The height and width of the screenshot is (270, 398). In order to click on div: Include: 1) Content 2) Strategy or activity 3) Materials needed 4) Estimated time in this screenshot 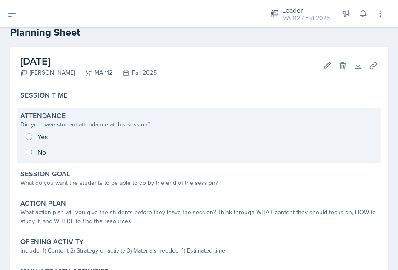, I will do `click(199, 250)`.